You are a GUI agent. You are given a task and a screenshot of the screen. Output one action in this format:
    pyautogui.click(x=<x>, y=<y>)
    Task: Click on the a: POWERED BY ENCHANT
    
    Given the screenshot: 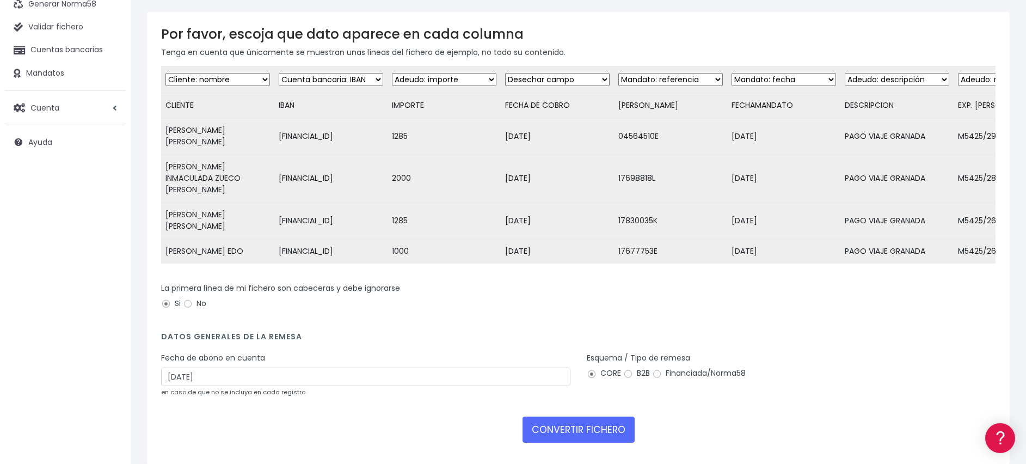 What is the action you would take?
    pyautogui.click(x=180, y=318)
    